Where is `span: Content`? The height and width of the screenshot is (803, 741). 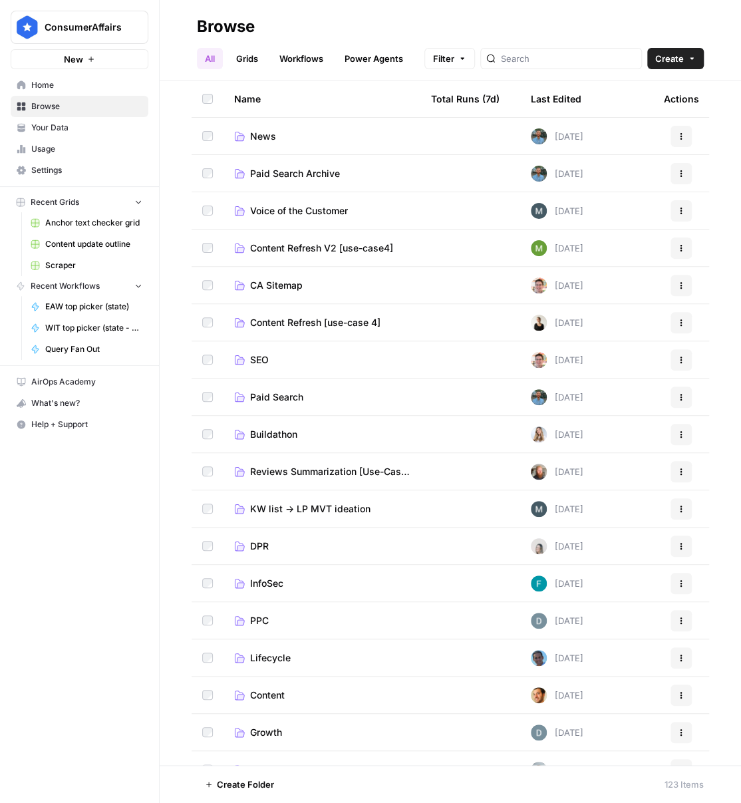 span: Content is located at coordinates (268, 695).